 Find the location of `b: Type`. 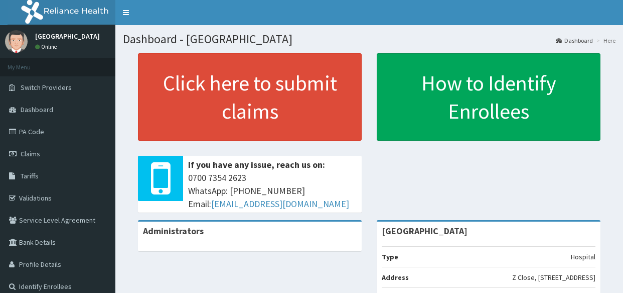

b: Type is located at coordinates (390, 256).